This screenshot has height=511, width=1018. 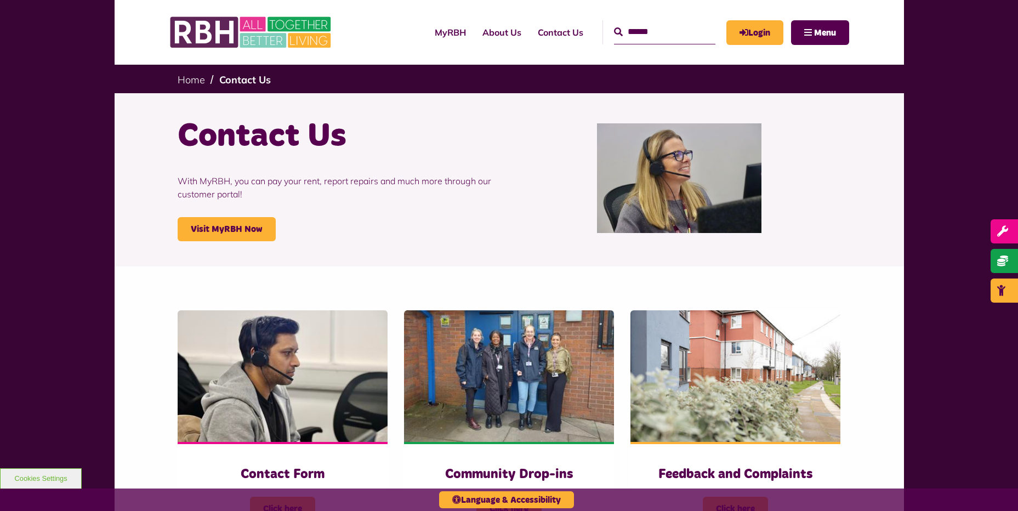 I want to click on a: Home, so click(x=191, y=79).